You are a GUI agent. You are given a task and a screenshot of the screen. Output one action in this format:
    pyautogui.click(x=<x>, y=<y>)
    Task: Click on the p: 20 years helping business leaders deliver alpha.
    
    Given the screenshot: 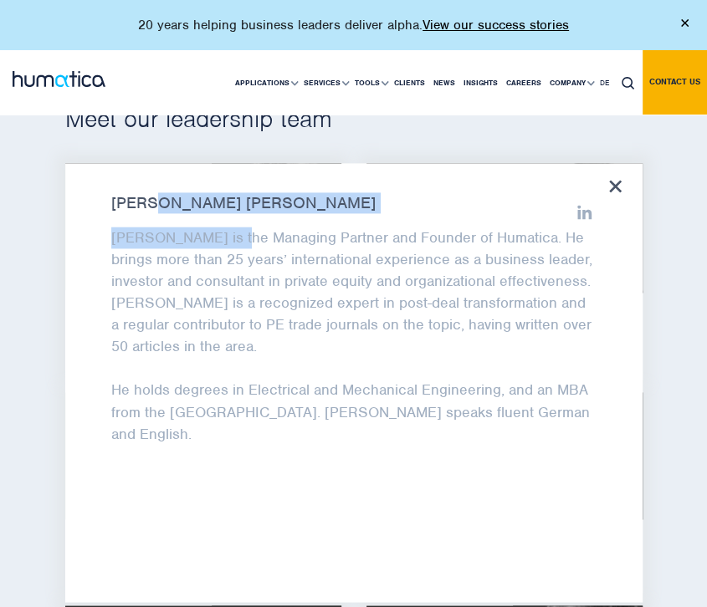 What is the action you would take?
    pyautogui.click(x=353, y=25)
    